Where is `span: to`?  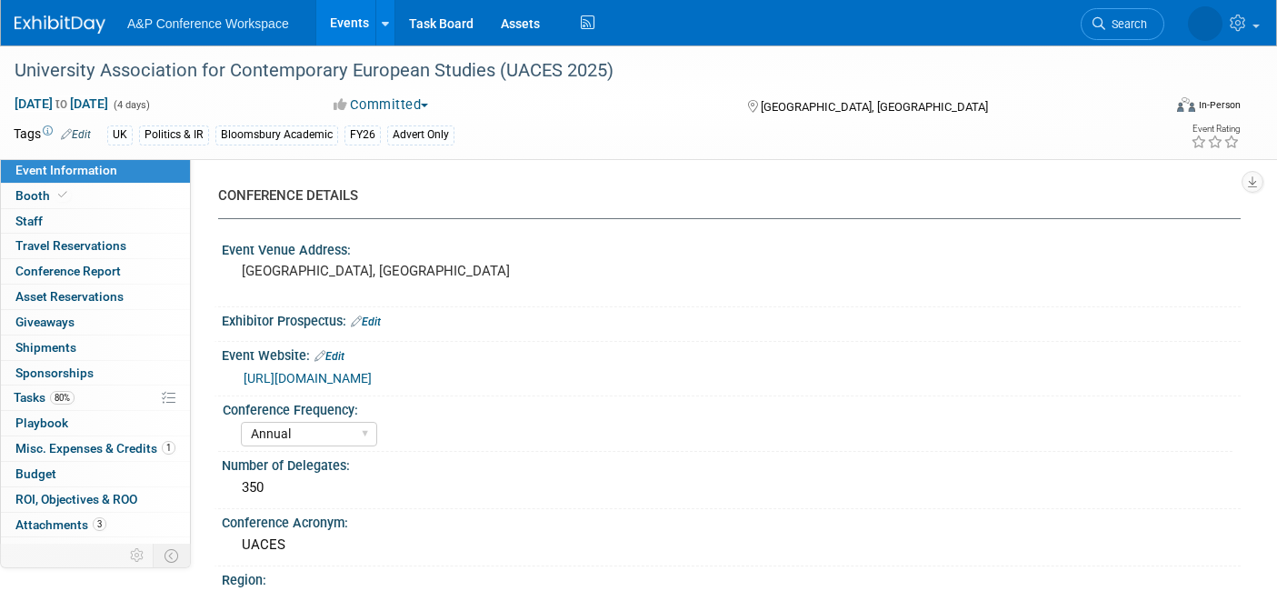 span: to is located at coordinates (61, 104).